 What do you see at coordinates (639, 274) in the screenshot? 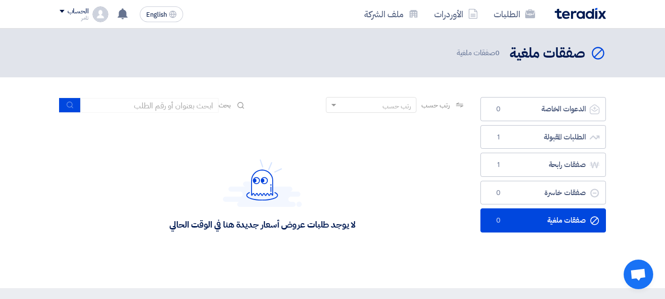
I see `a: Open chat` at bounding box center [639, 274].